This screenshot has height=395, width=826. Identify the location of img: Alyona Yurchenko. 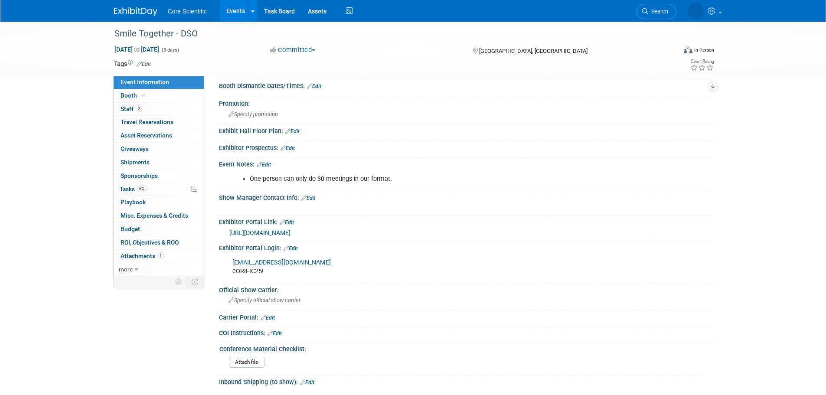
(696, 11).